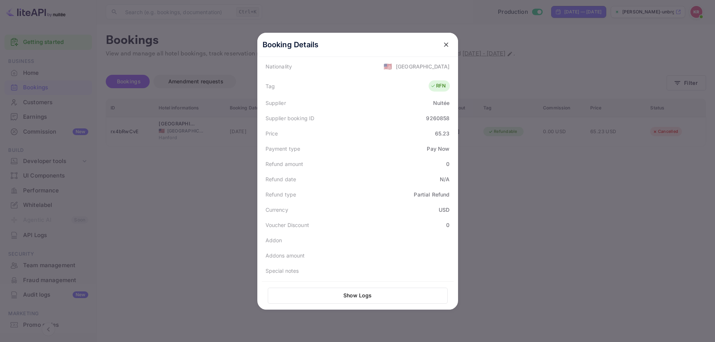  Describe the element at coordinates (279, 66) in the screenshot. I see `div: Nationality` at that location.